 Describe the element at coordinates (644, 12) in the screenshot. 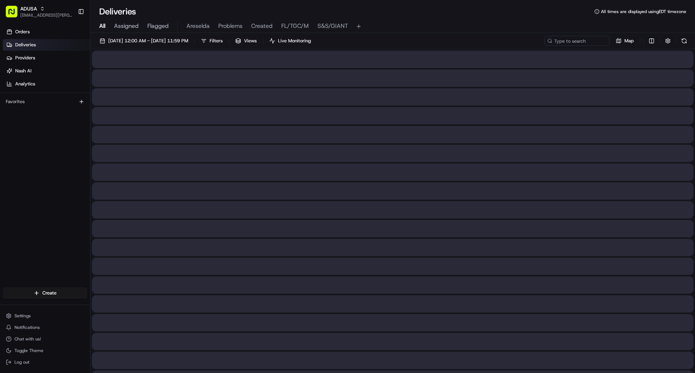

I see `span: All times are displayed using EDT timezone` at that location.